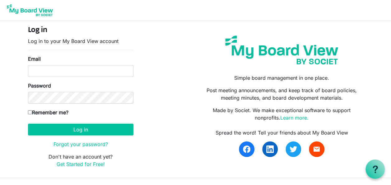  Describe the element at coordinates (34, 59) in the screenshot. I see `label: Email` at that location.